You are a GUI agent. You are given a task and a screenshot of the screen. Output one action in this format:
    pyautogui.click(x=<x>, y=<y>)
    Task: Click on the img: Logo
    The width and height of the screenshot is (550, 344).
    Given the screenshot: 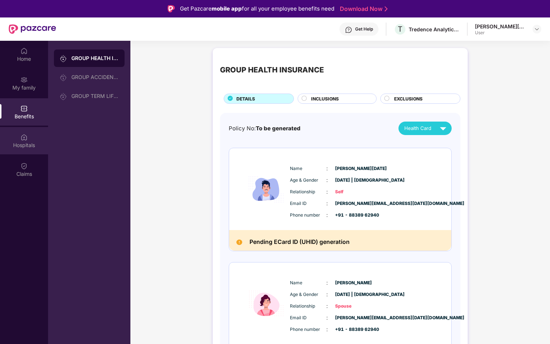 What is the action you would take?
    pyautogui.click(x=171, y=9)
    